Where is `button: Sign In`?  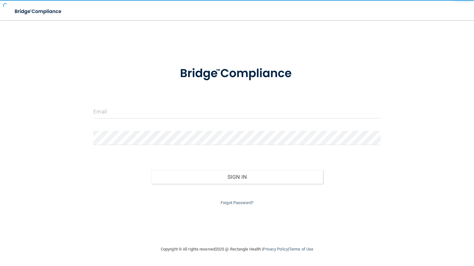 button: Sign In is located at coordinates (237, 177).